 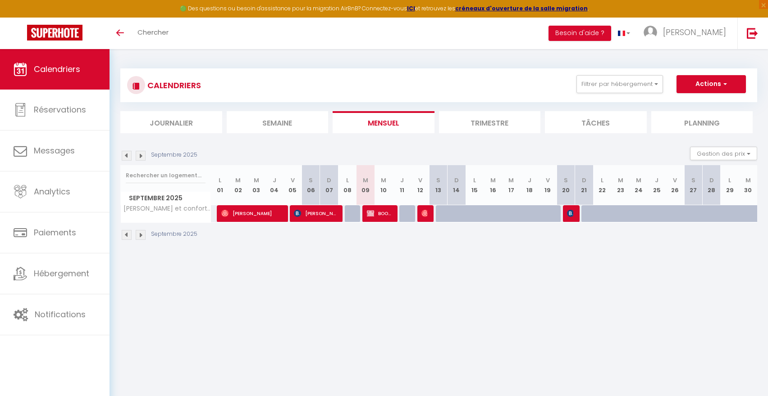 I want to click on th: 17, so click(x=511, y=185).